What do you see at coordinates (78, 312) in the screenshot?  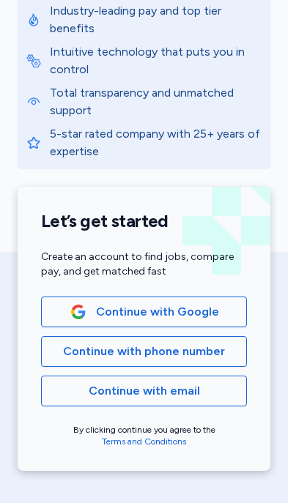 I see `img: Google Logo` at bounding box center [78, 312].